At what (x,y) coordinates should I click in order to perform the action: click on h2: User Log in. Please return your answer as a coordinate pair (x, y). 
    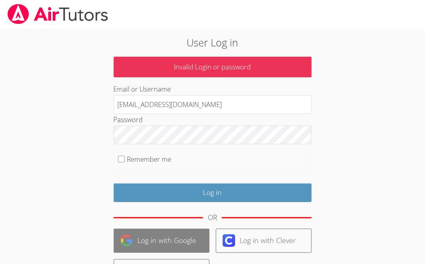
    Looking at the image, I should click on (212, 42).